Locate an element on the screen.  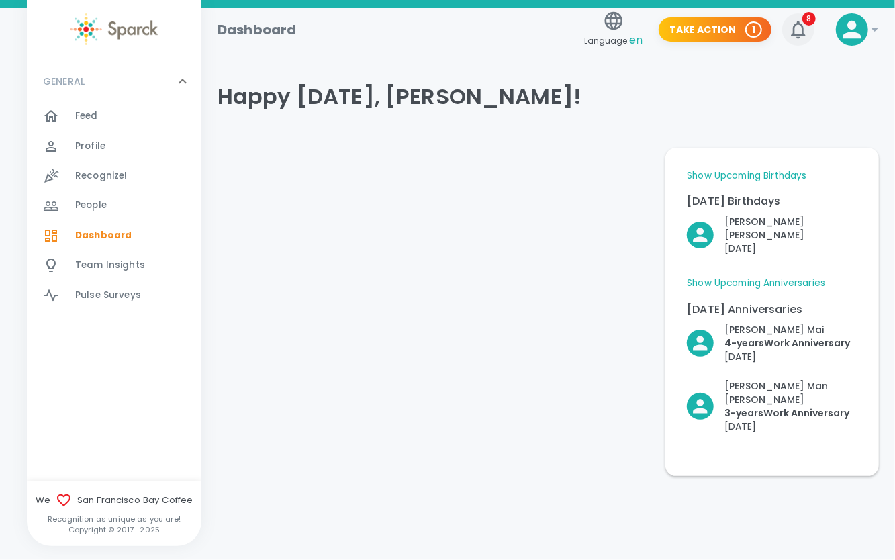
p: 4- years Work Anniversary is located at coordinates (787, 343).